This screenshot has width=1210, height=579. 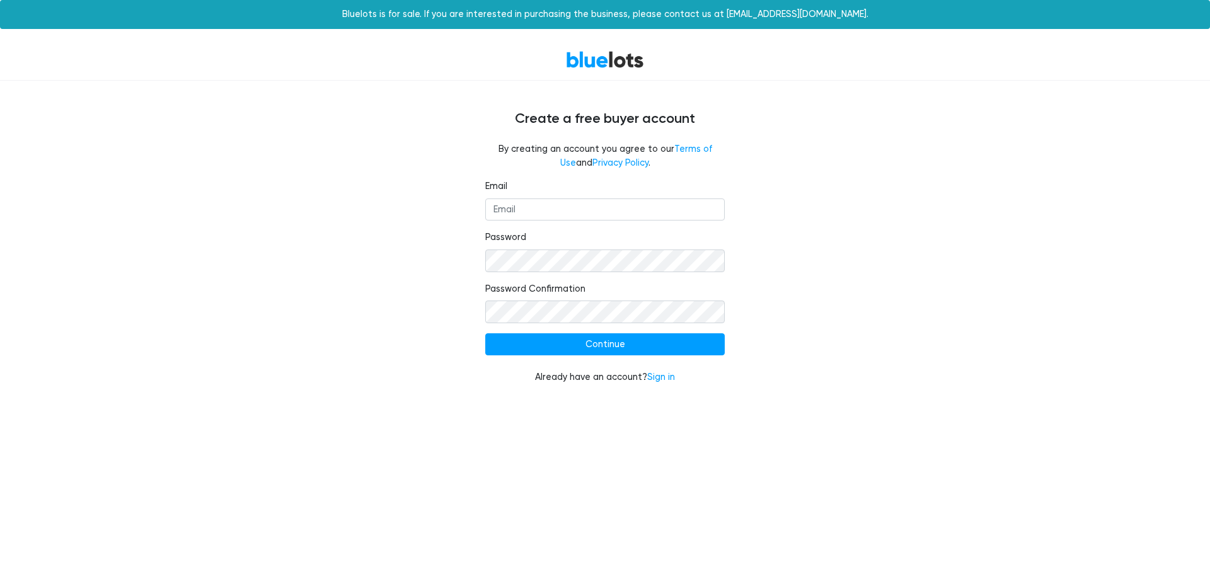 I want to click on h4: Create a free buyer account, so click(x=605, y=119).